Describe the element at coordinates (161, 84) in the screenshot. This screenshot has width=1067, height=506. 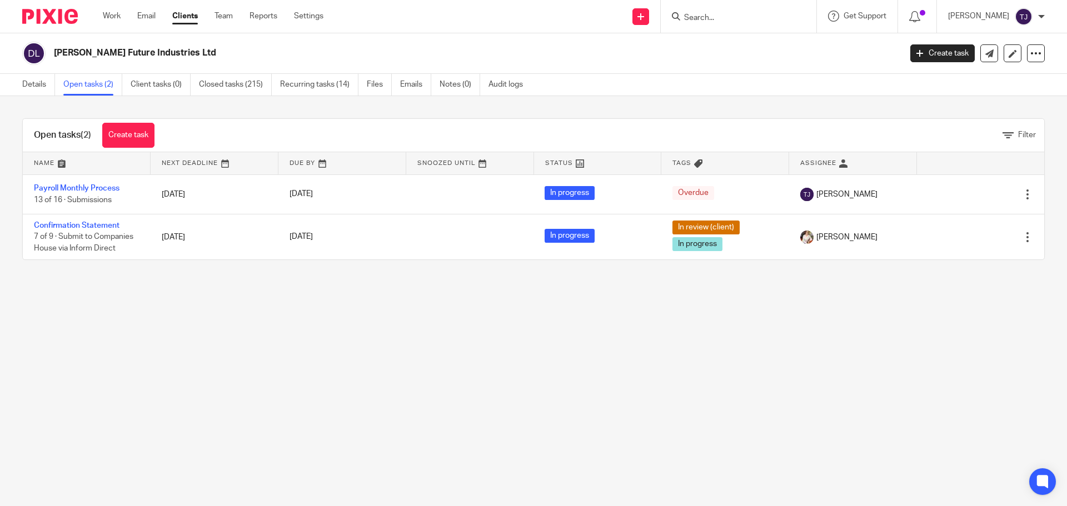
I see `a: Client tasks (0)` at that location.